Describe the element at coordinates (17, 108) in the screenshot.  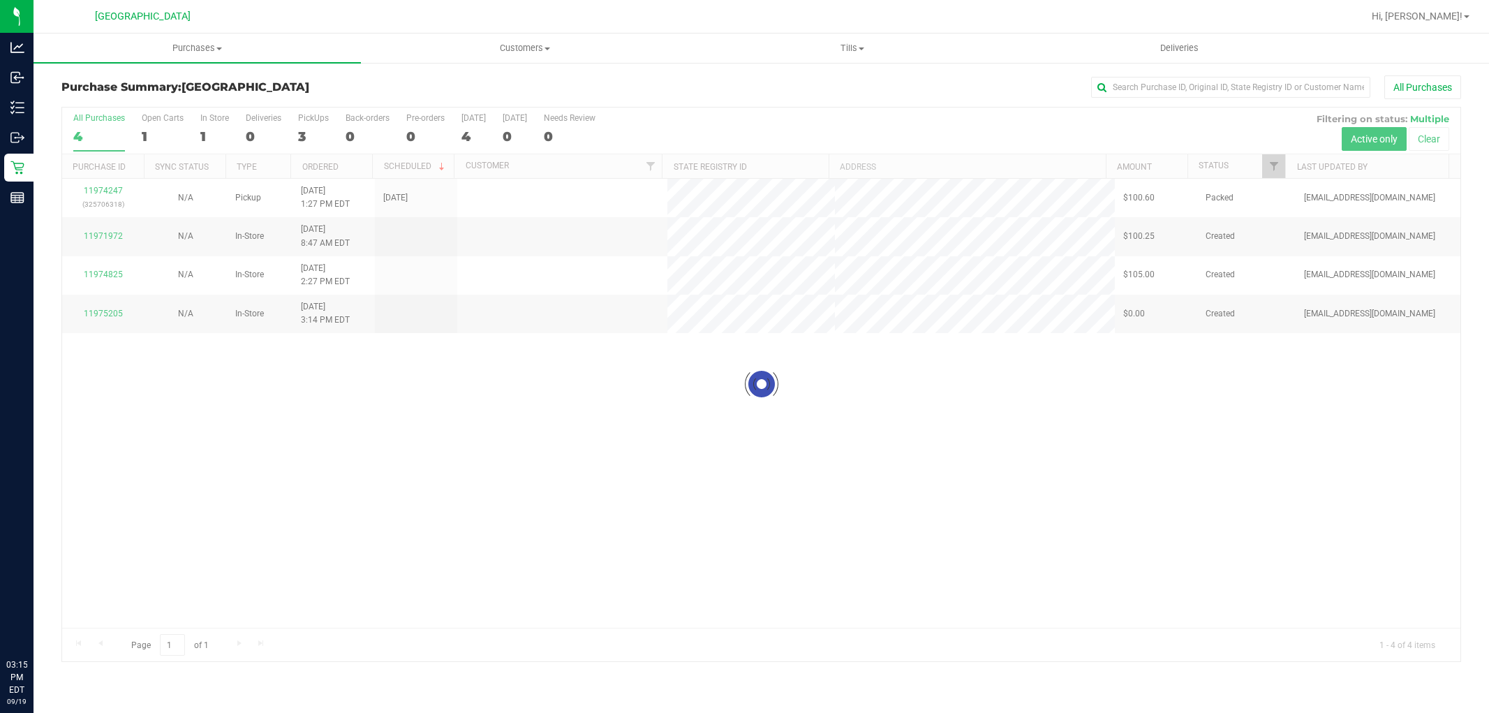
I see `inline-svg: Inventory` at that location.